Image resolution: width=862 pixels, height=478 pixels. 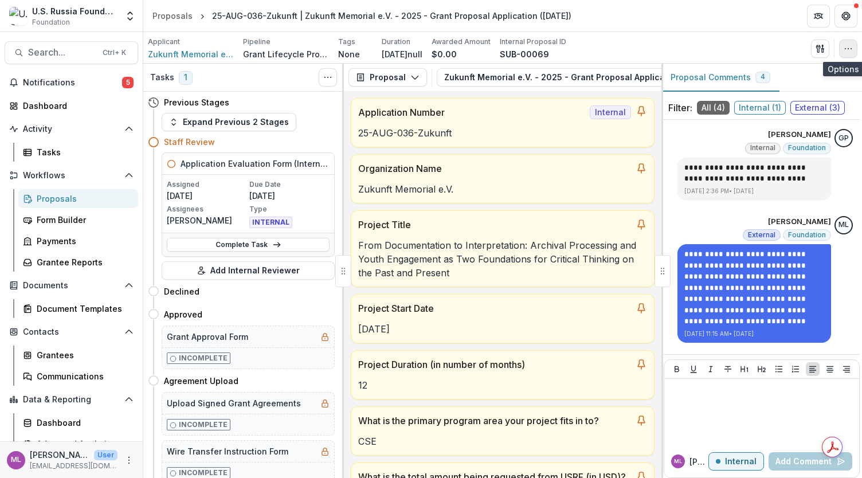 I want to click on button: Heading 1, so click(x=745, y=369).